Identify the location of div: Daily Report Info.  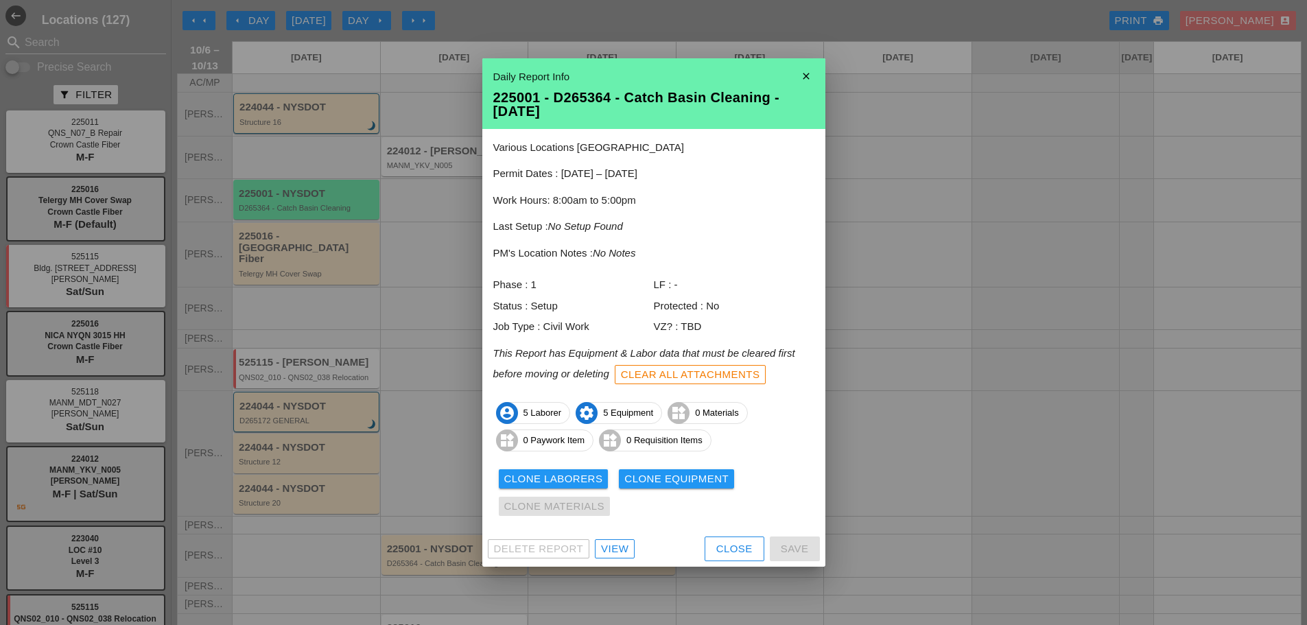
(654, 77).